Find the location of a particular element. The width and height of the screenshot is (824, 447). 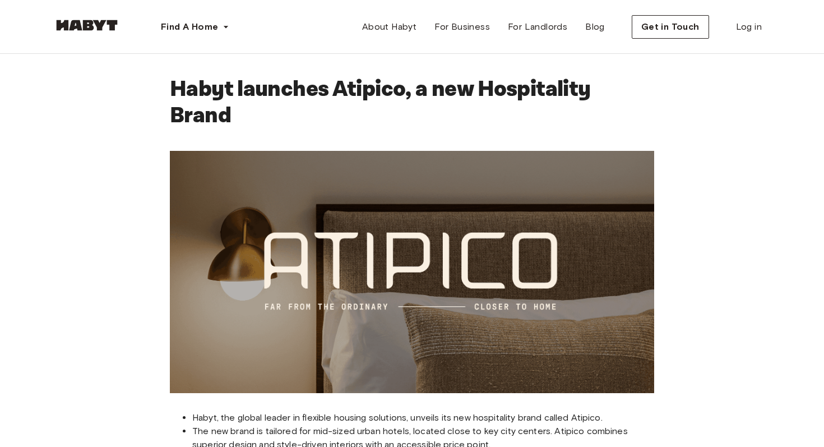

button: Get in Touch is located at coordinates (671, 27).